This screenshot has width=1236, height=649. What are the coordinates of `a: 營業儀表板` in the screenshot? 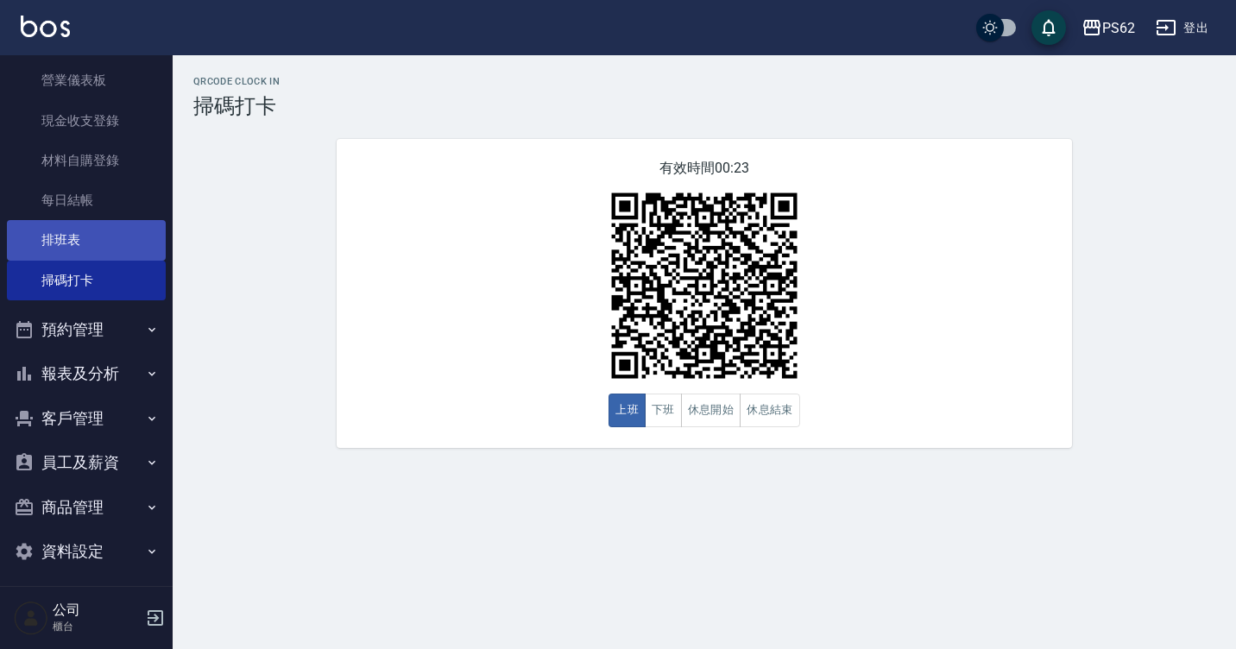 It's located at (86, 80).